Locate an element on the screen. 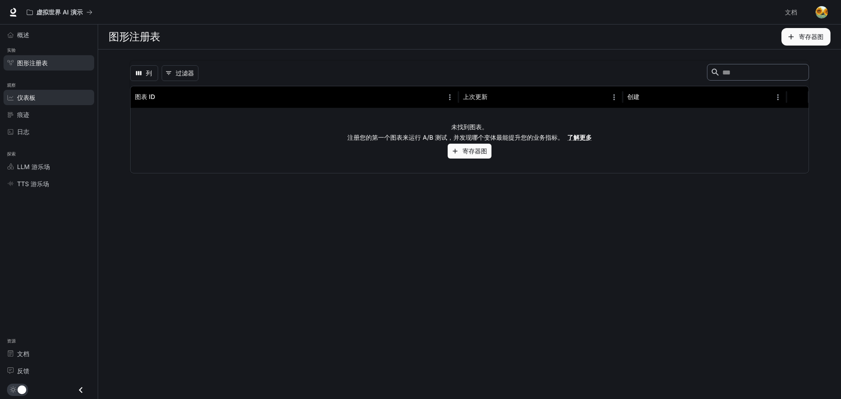 The image size is (841, 399). font: 上次更新 is located at coordinates (475, 96).